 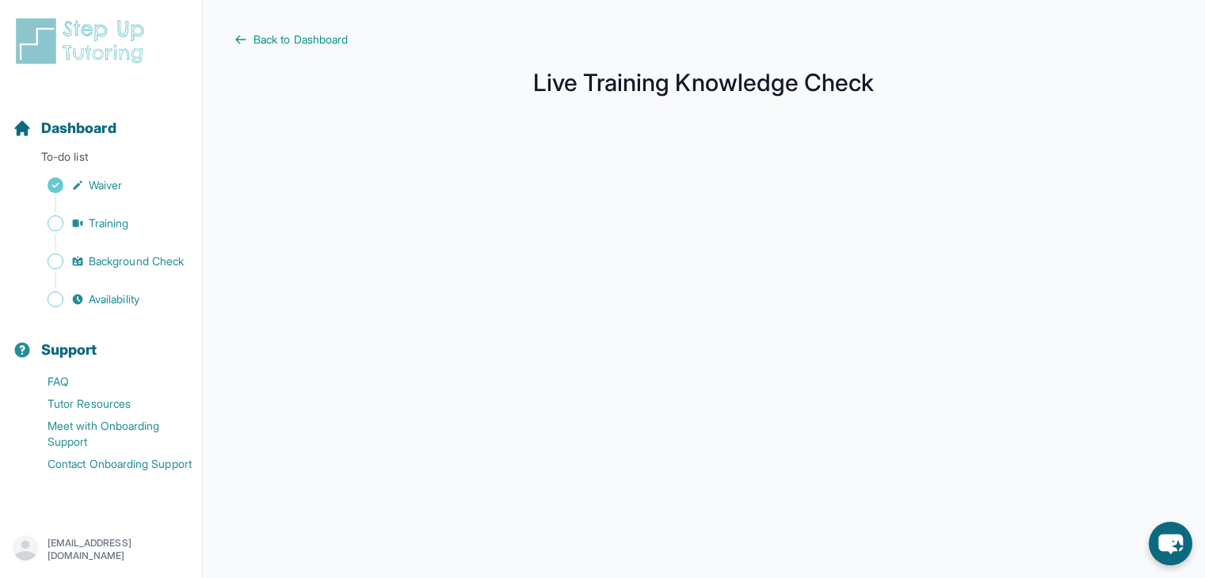 I want to click on img: logo, so click(x=83, y=41).